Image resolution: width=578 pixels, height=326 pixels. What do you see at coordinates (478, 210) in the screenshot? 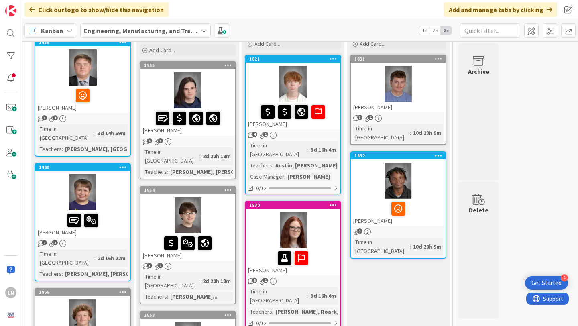
I see `div: Delete` at bounding box center [478, 210].